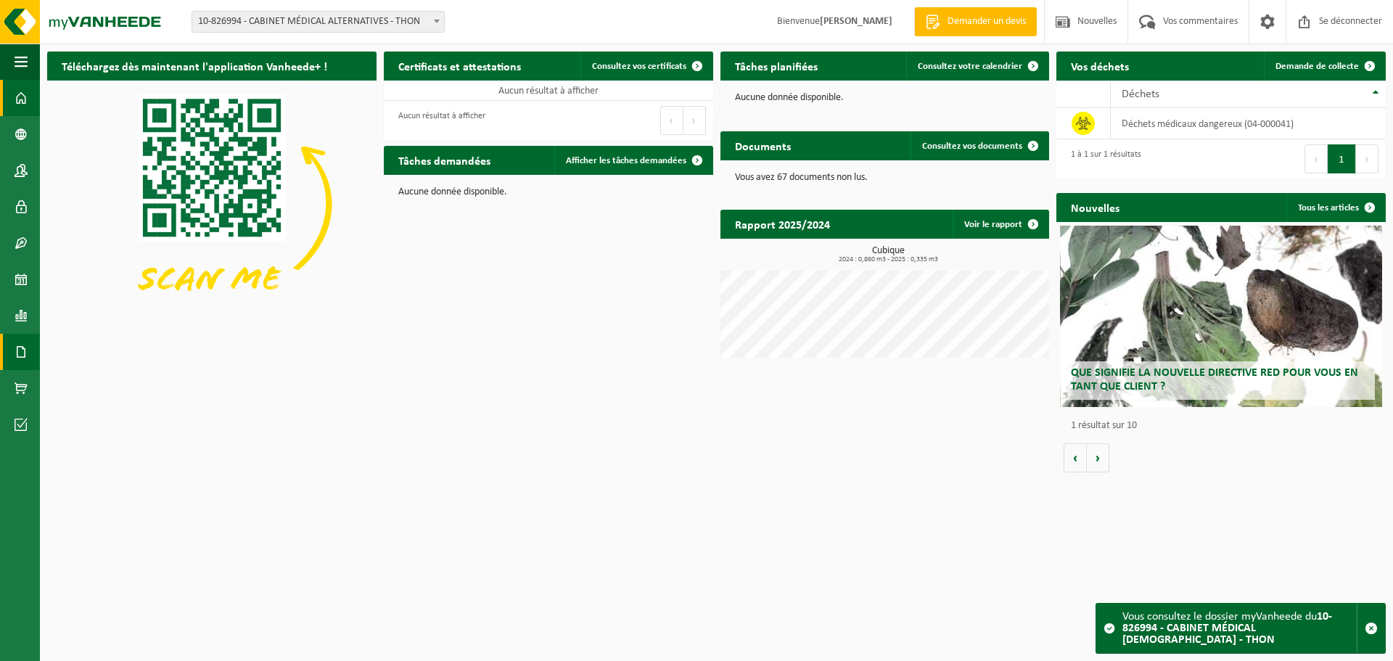 The image size is (1393, 661). Describe the element at coordinates (1103, 425) in the screenshot. I see `font: 1 résultat sur 10` at that location.